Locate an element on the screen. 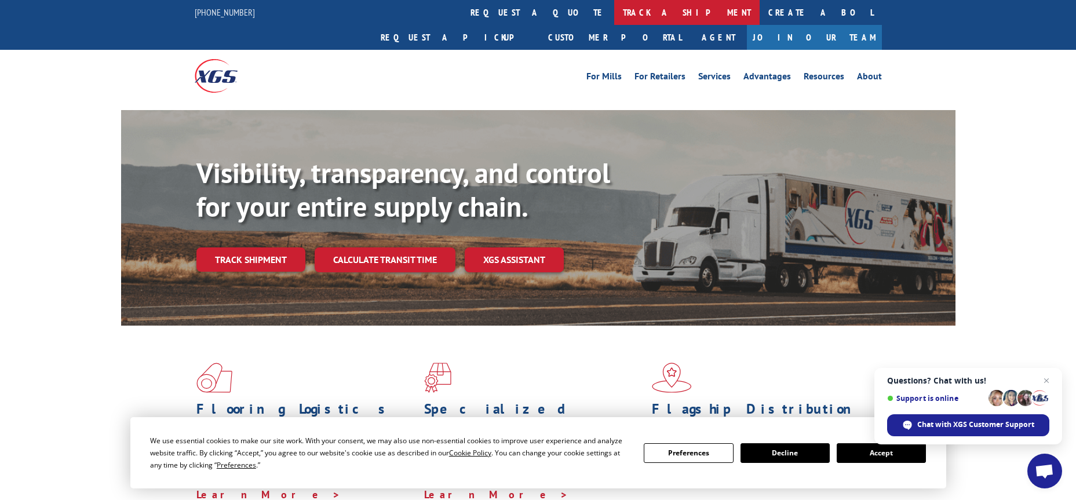 The width and height of the screenshot is (1076, 500). a: Services is located at coordinates (714, 78).